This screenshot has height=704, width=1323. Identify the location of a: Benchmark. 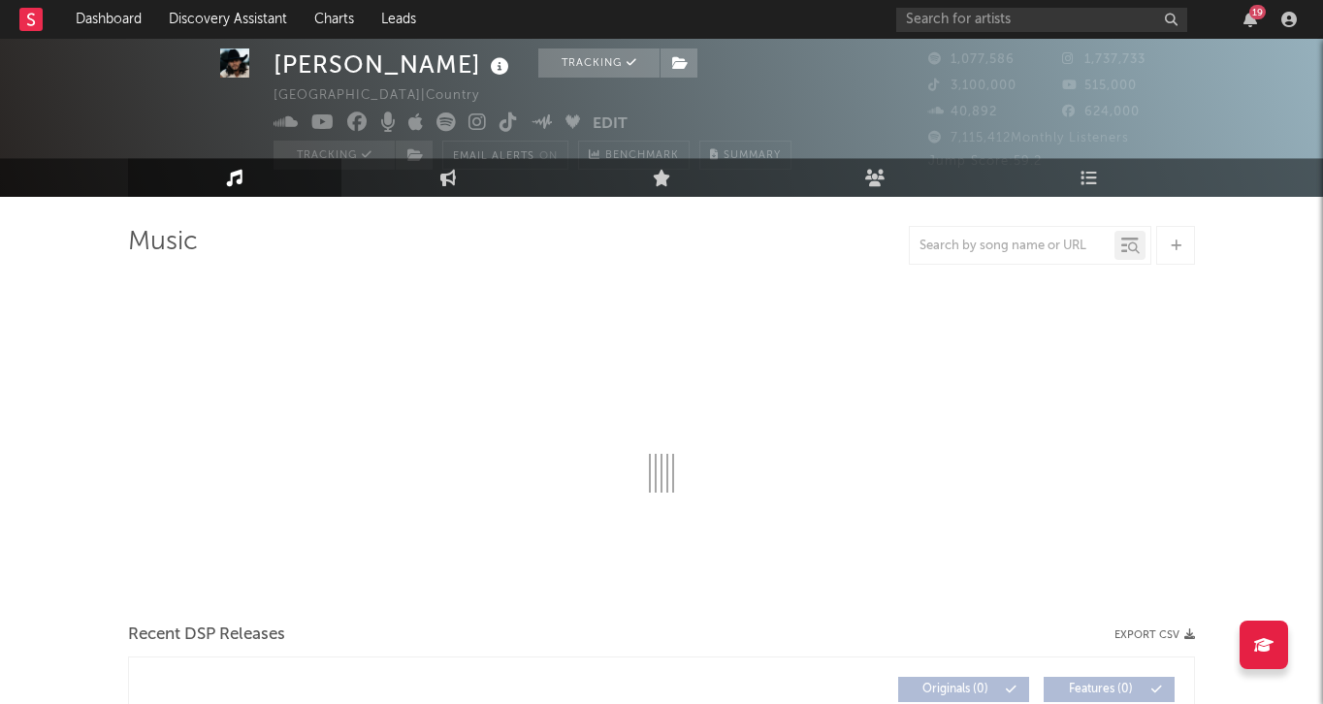
(633, 155).